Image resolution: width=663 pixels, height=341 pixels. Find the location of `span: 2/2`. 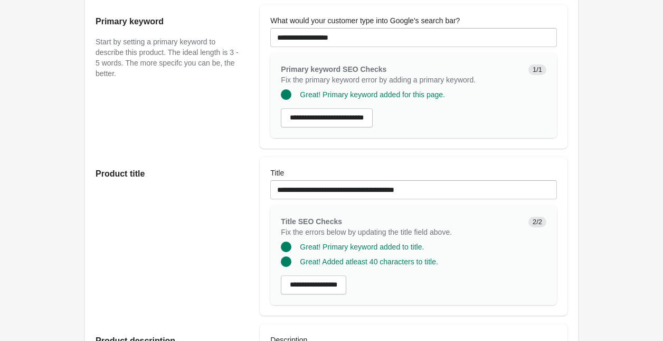

span: 2/2 is located at coordinates (537, 222).